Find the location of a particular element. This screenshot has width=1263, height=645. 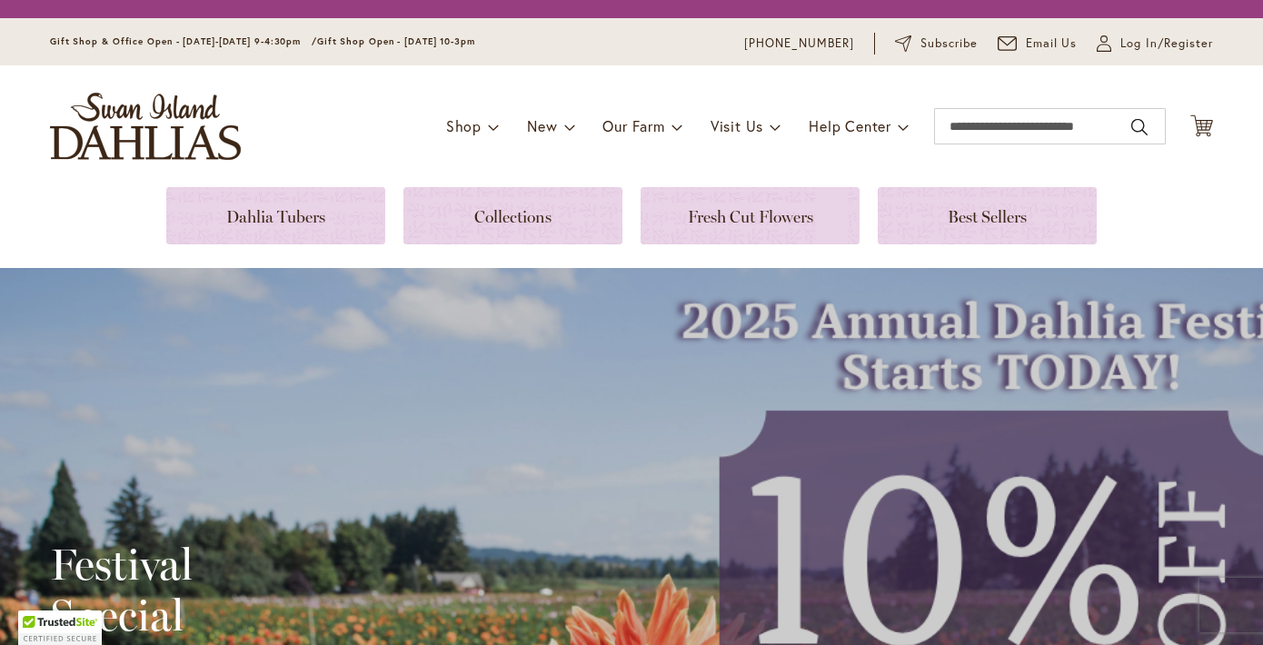

a: Log In/Register is located at coordinates (1155, 44).